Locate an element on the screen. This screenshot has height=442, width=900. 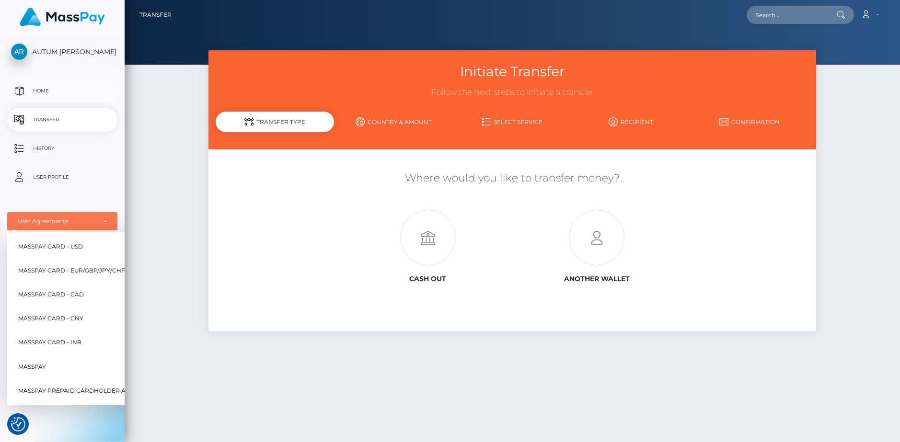
a: Country & Amount is located at coordinates (393, 122).